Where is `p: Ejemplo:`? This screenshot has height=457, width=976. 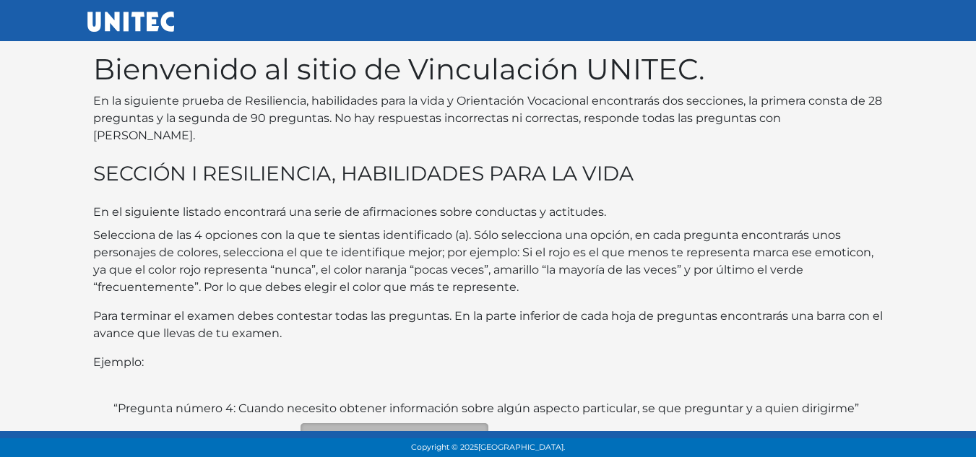 p: Ejemplo: is located at coordinates (488, 363).